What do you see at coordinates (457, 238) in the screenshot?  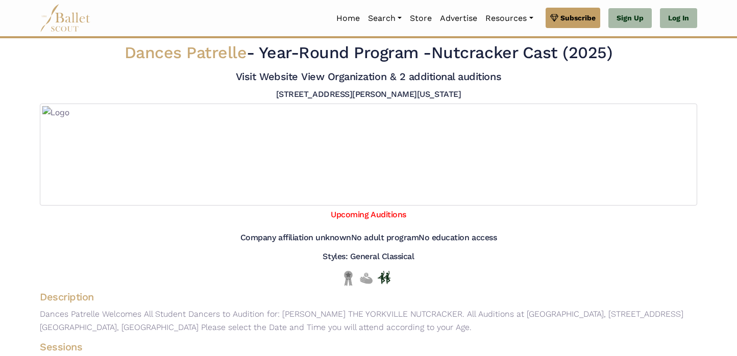 I see `h5: No education access` at bounding box center [457, 238].